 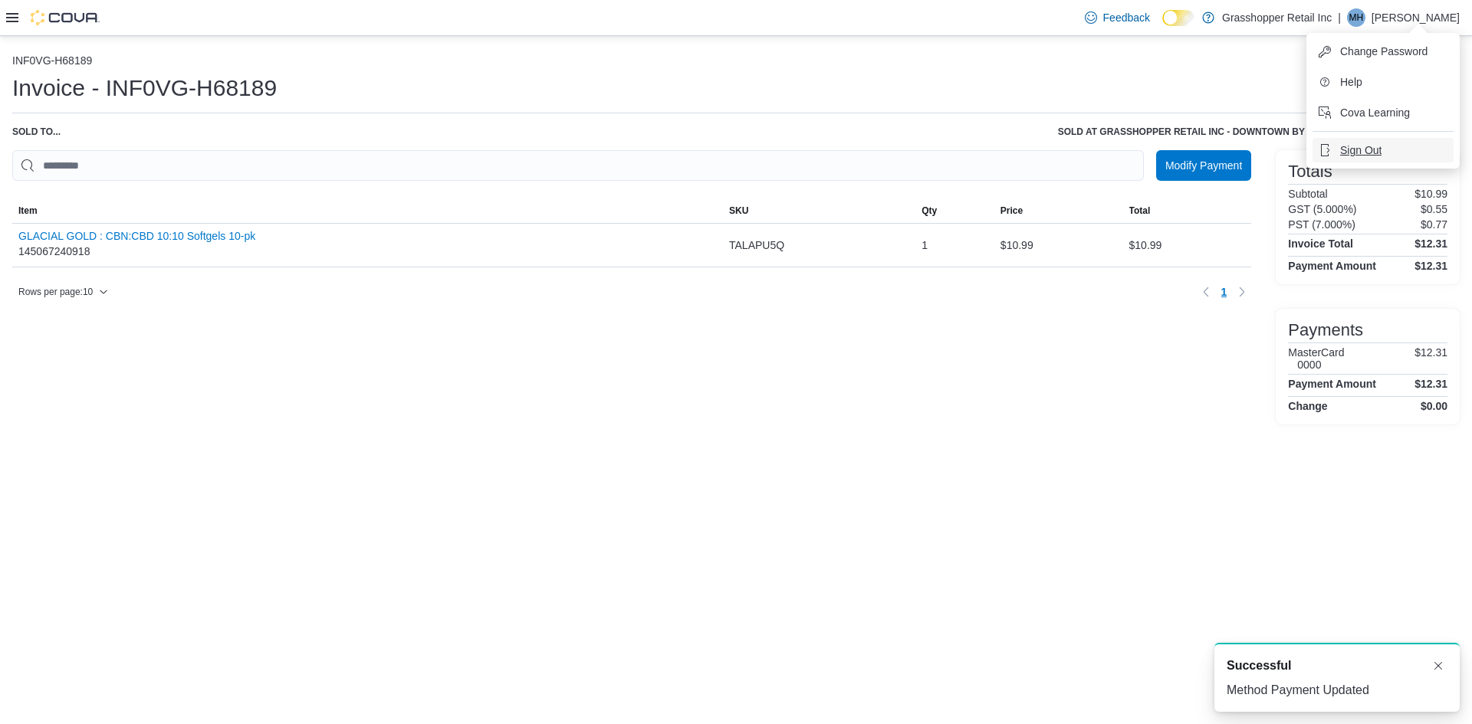 What do you see at coordinates (1321, 225) in the screenshot?
I see `h6: PST (7.000%)` at bounding box center [1321, 225].